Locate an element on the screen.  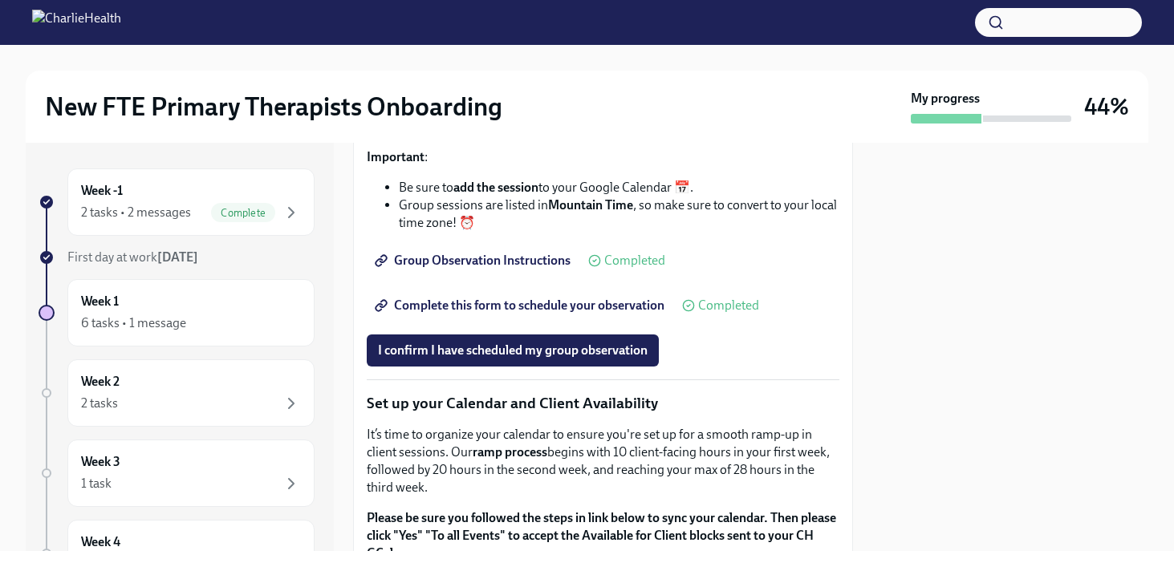
span: Complete is located at coordinates (243, 213).